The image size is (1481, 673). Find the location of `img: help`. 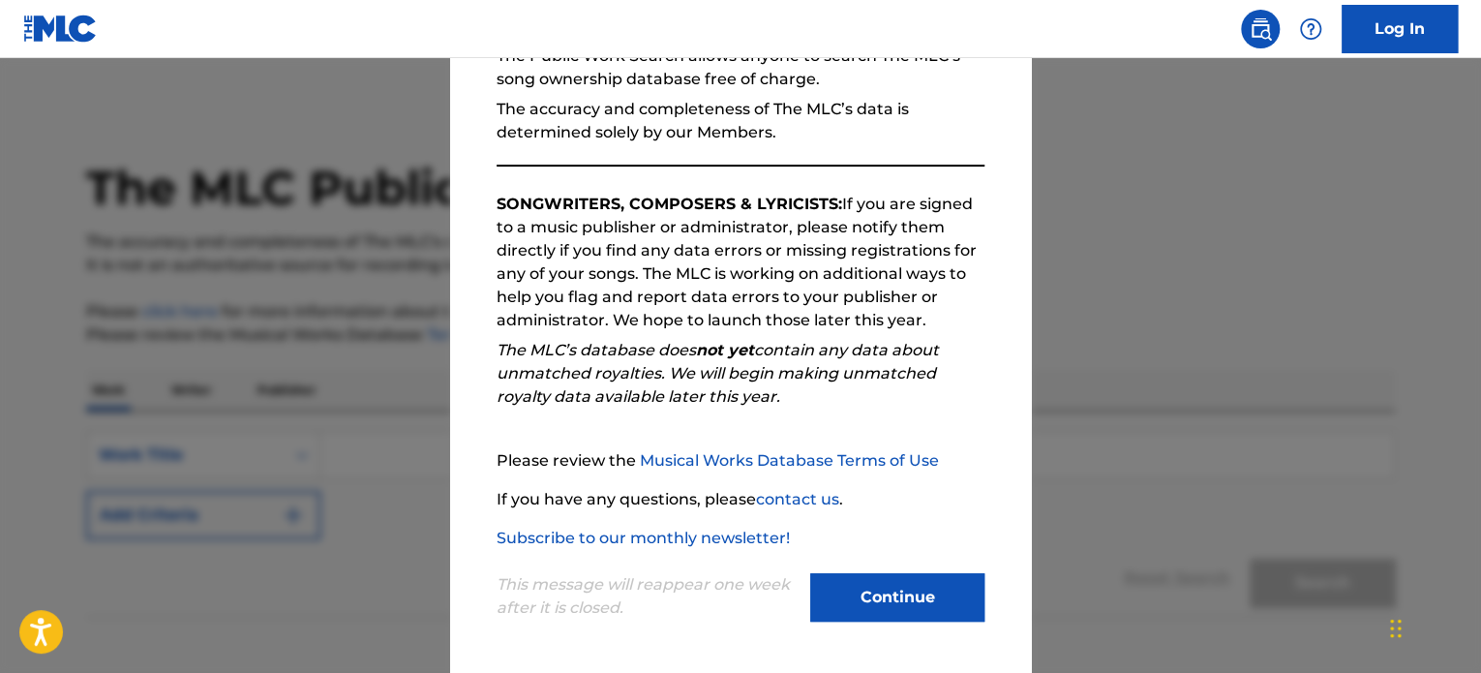

img: help is located at coordinates (1310, 29).